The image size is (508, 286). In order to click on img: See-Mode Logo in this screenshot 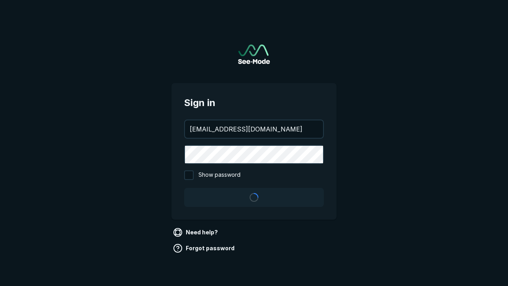, I will do `click(254, 54)`.